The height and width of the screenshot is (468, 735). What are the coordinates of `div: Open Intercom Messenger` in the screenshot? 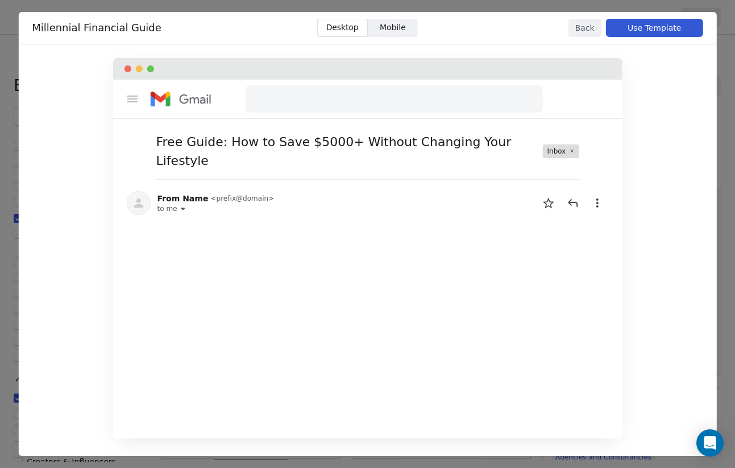 It's located at (710, 443).